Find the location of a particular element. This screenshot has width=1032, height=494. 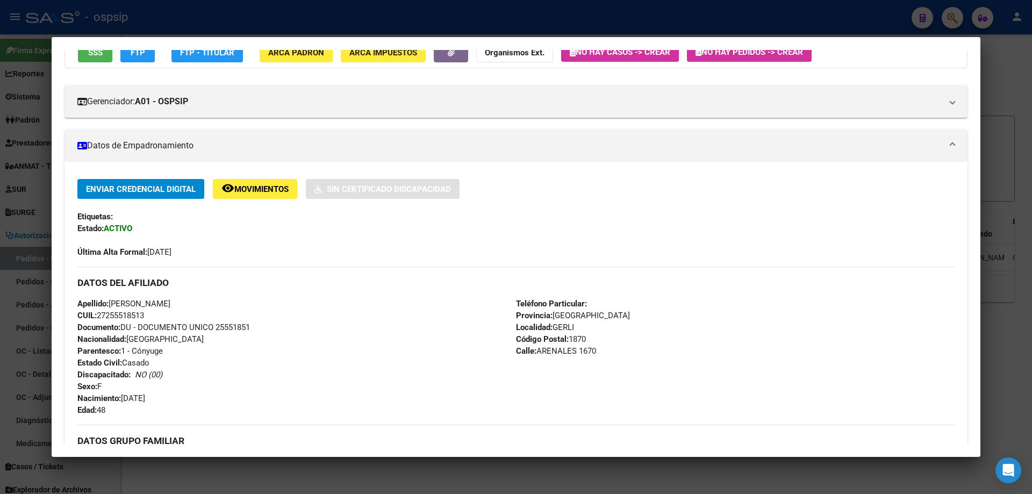

strong: Estado Civil: is located at coordinates (99, 363).